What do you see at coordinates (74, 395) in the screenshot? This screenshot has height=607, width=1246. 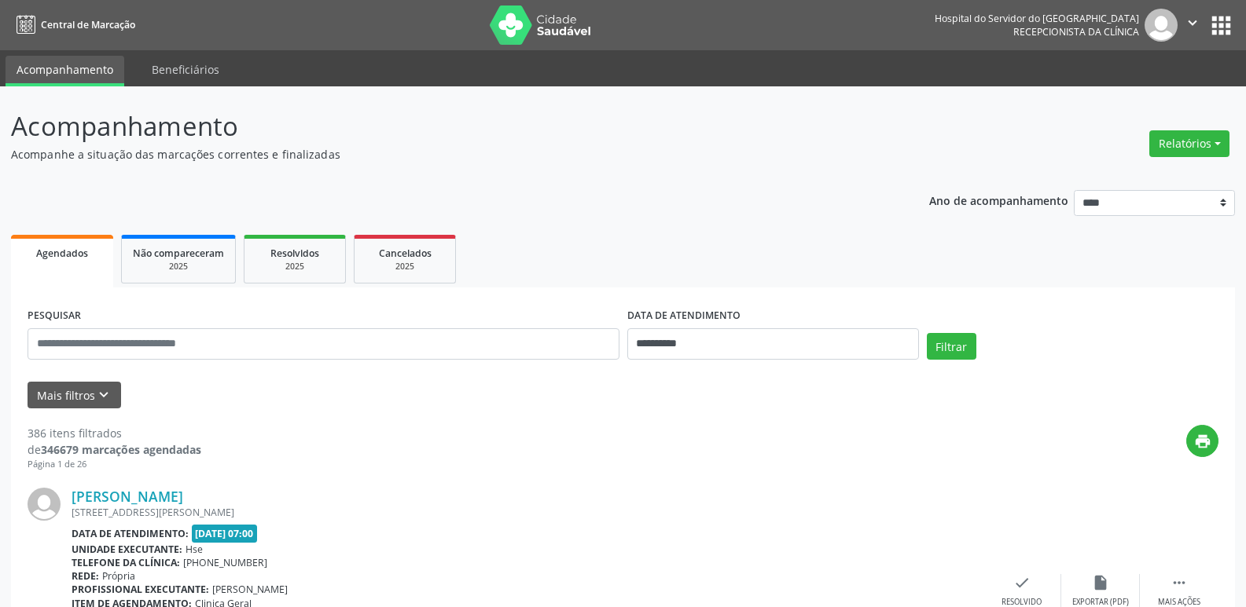 I see `button: Mais filtroskeyboard_arrow_down` at bounding box center [74, 395].